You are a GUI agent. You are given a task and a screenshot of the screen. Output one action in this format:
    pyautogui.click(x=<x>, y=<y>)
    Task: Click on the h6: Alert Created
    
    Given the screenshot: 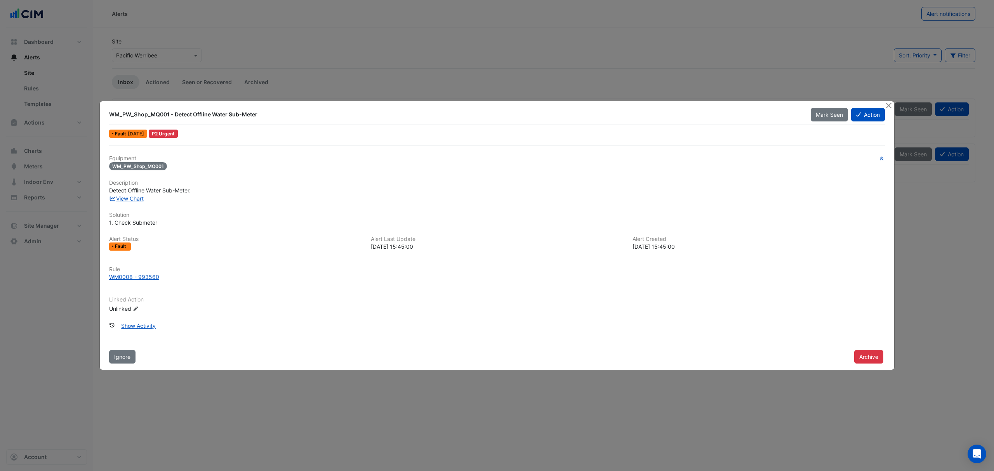 What is the action you would take?
    pyautogui.click(x=759, y=239)
    